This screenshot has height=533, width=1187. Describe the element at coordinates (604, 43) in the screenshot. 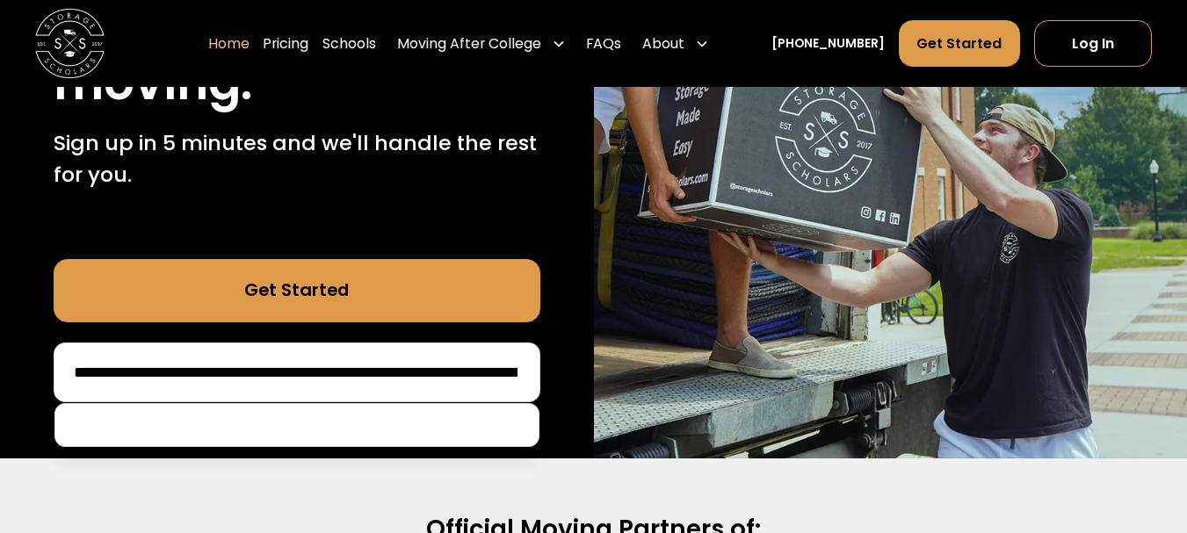

I see `a: FAQs` at that location.